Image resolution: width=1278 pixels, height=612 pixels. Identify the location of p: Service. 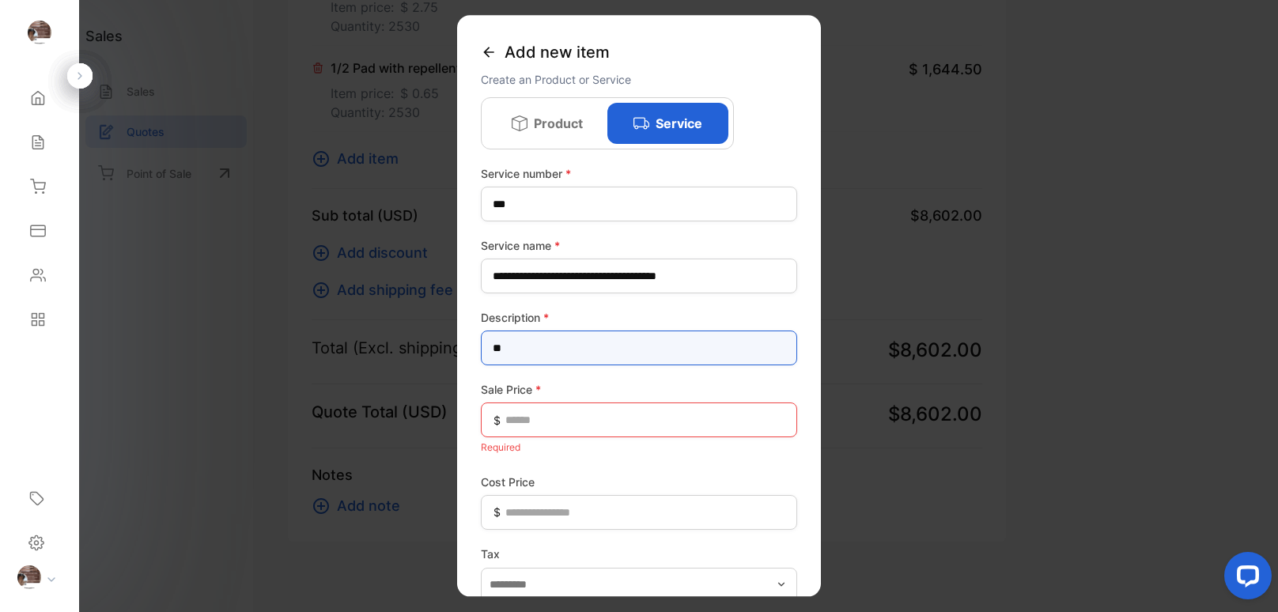
(679, 123).